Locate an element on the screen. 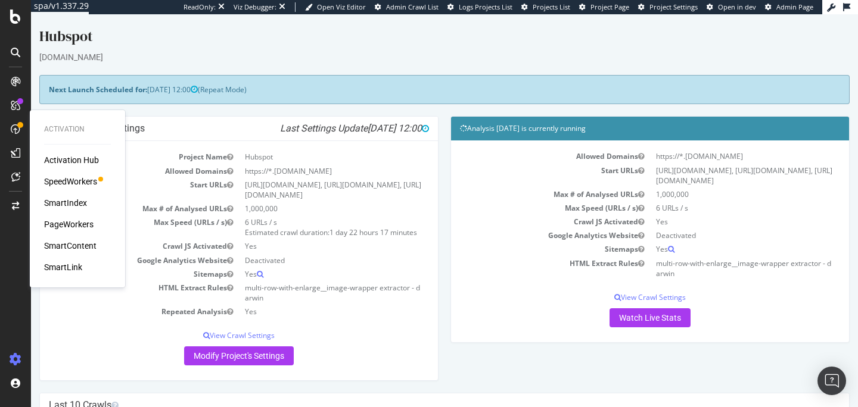  a: SmartContent is located at coordinates (70, 246).